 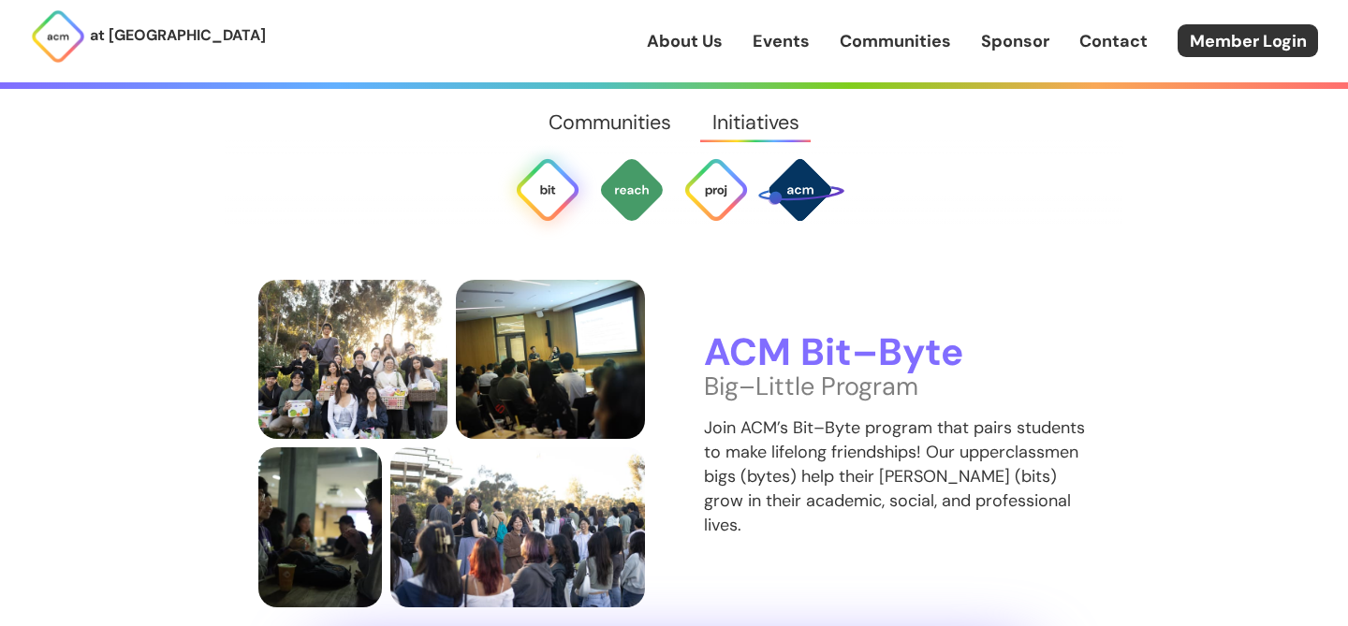 What do you see at coordinates (685, 41) in the screenshot?
I see `a: About Us` at bounding box center [685, 41].